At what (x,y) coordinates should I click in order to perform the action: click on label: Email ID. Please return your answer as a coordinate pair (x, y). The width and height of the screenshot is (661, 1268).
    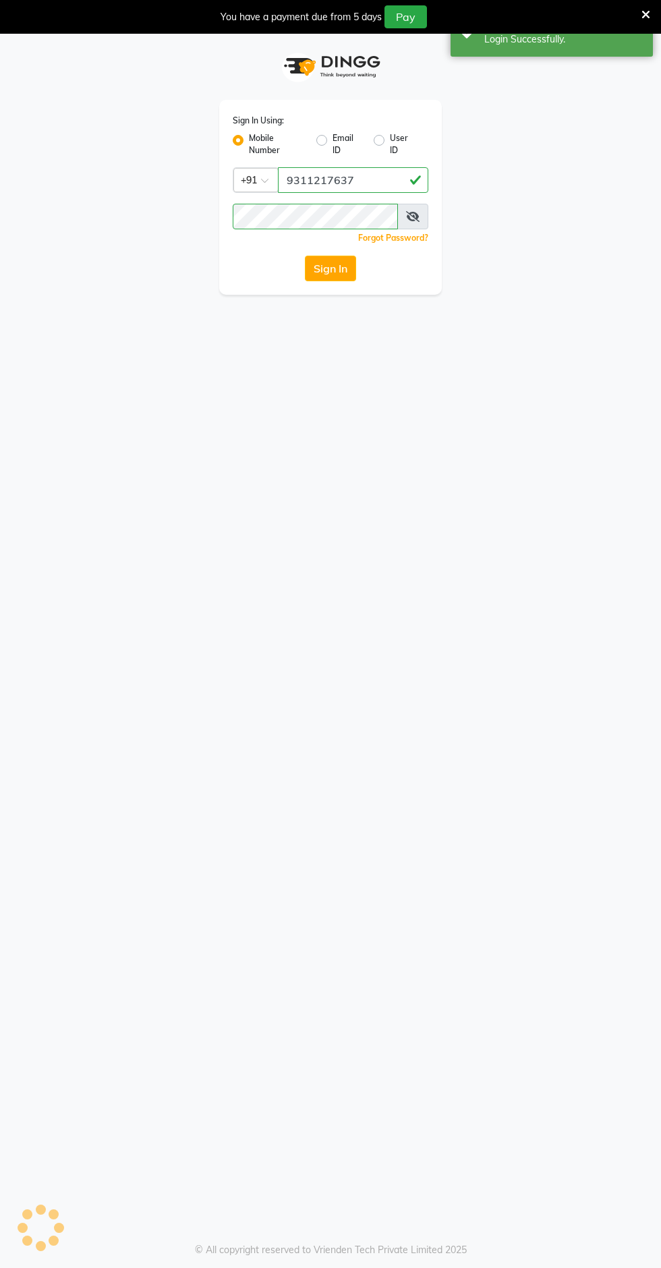
    Looking at the image, I should click on (347, 144).